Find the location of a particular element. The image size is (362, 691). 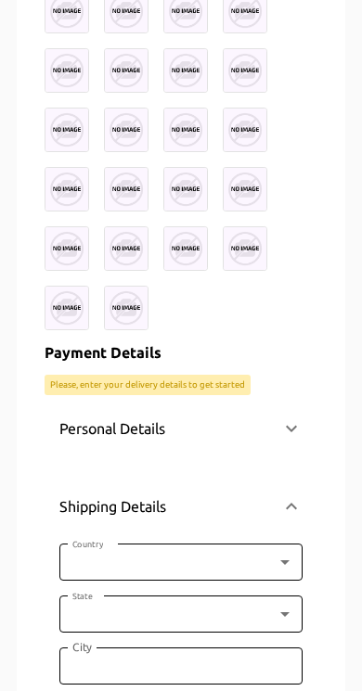

div: Shipping Details is located at coordinates (181, 507).